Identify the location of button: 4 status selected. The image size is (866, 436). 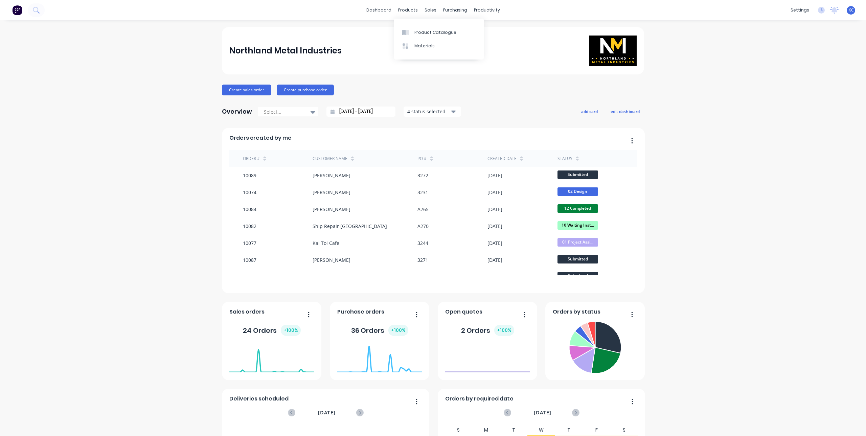
(433, 112).